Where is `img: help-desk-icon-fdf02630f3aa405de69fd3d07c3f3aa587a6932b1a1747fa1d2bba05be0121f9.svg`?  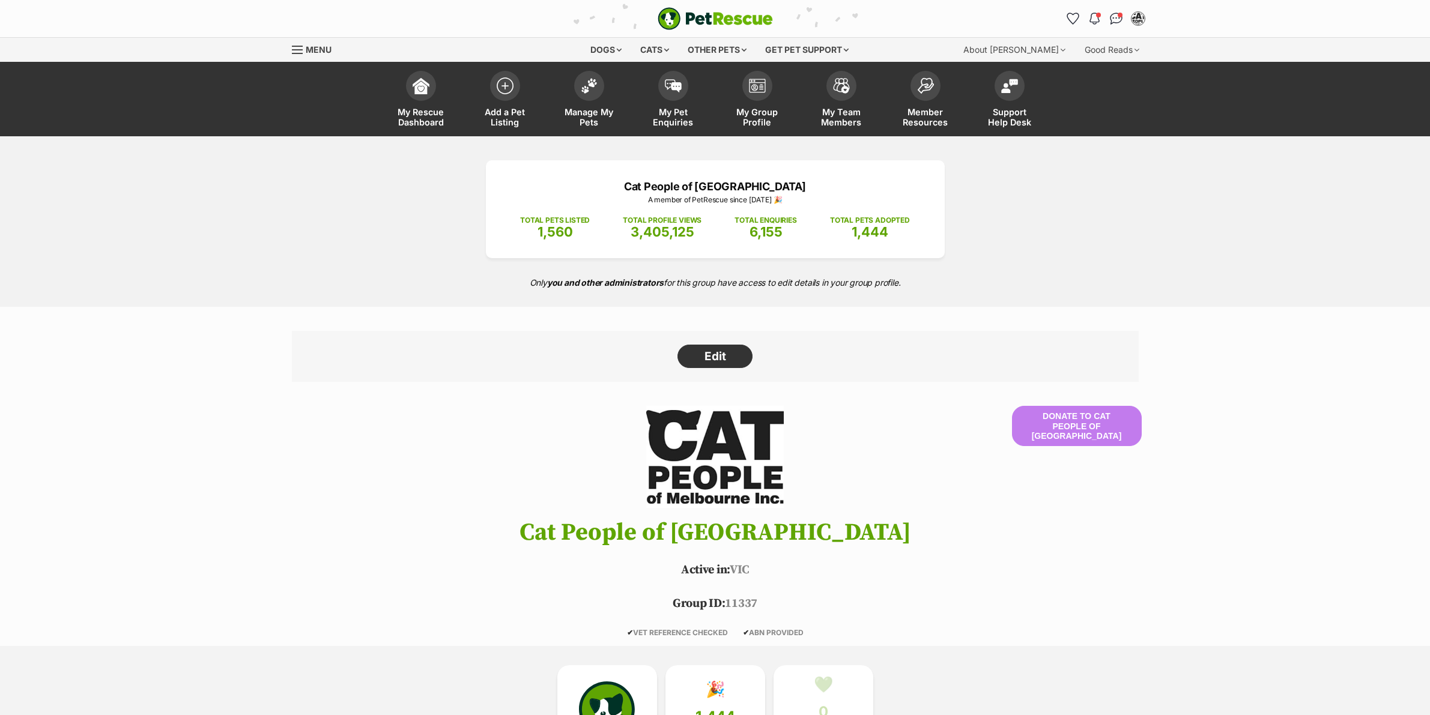 img: help-desk-icon-fdf02630f3aa405de69fd3d07c3f3aa587a6932b1a1747fa1d2bba05be0121f9.svg is located at coordinates (1009, 86).